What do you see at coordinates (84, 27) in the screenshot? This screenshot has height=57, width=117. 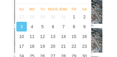 I see `div: 9` at bounding box center [84, 27].